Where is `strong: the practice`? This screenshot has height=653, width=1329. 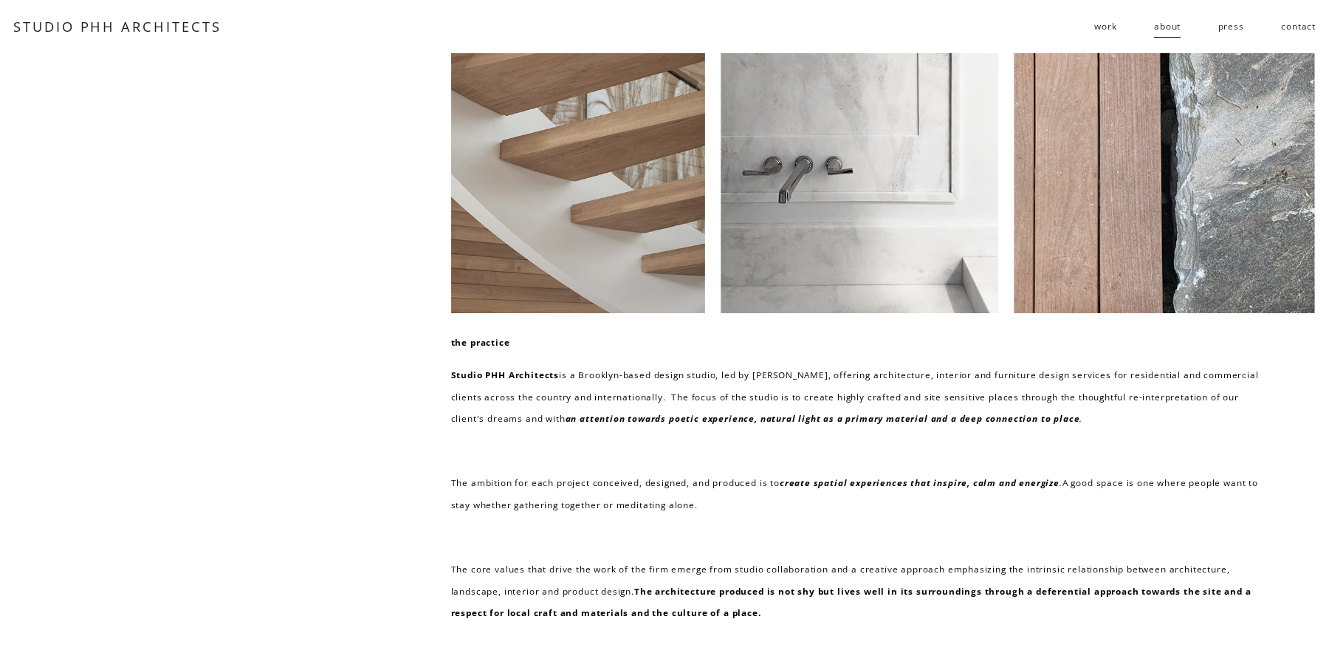
strong: the practice is located at coordinates (481, 342).